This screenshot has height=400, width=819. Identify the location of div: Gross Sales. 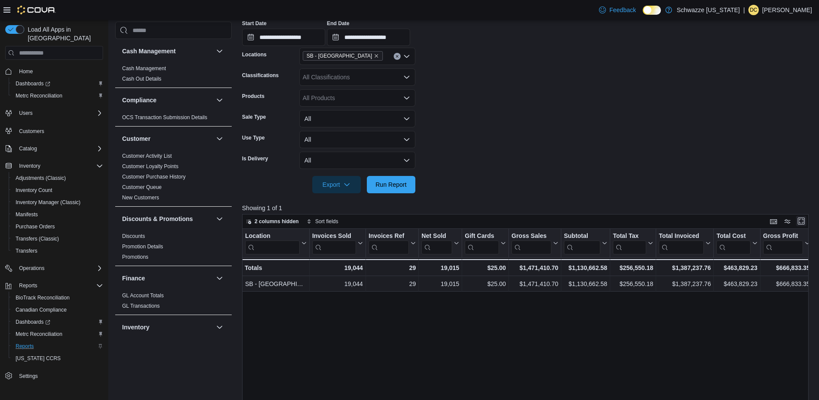
(532, 236).